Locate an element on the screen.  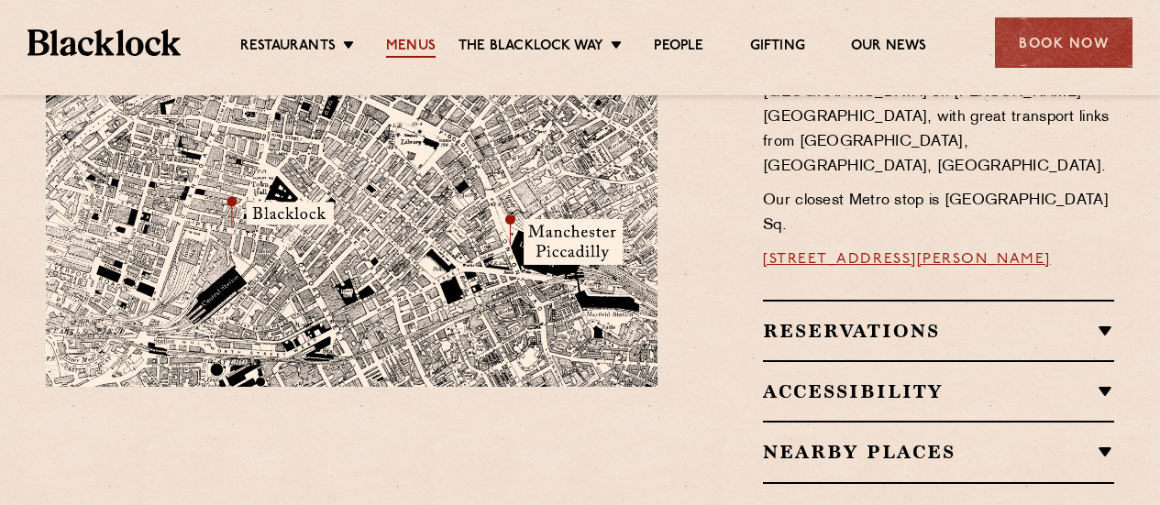
div: Book Now is located at coordinates (1064, 42).